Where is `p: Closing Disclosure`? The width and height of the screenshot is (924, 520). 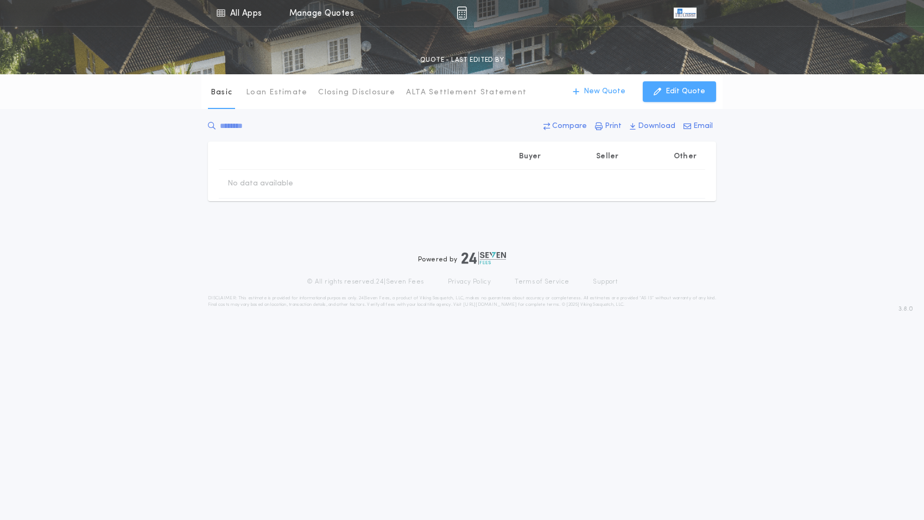
p: Closing Disclosure is located at coordinates (357, 93).